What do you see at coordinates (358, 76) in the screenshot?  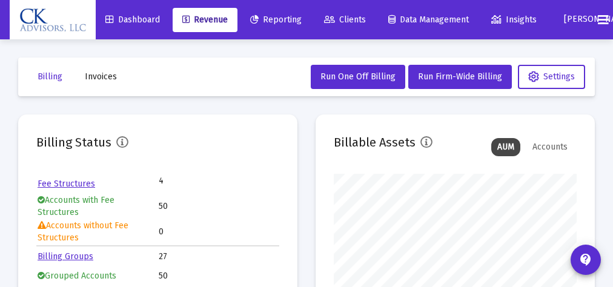 I see `span: Run One Off Billing` at bounding box center [358, 76].